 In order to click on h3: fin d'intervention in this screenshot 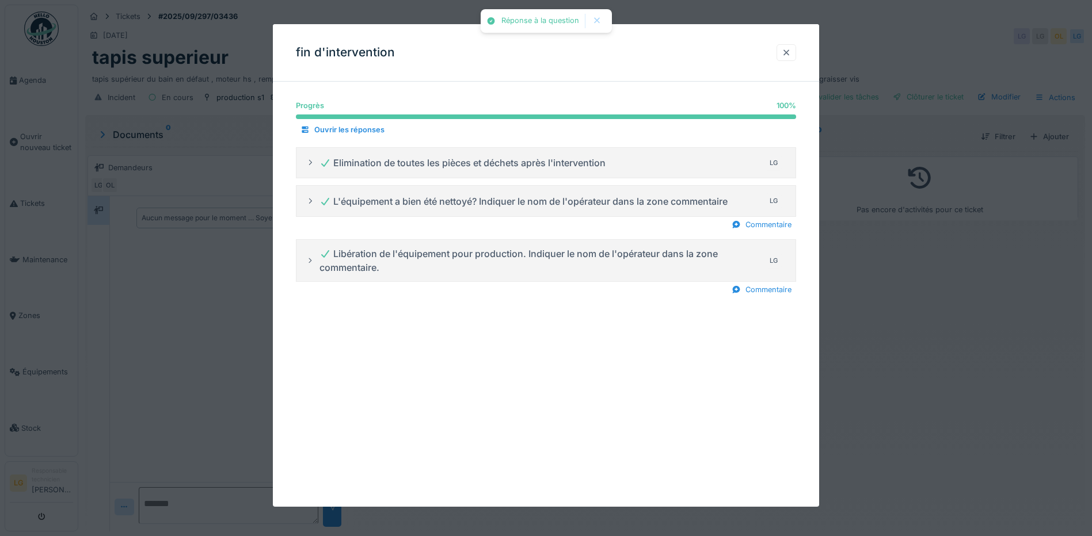, I will do `click(345, 52)`.